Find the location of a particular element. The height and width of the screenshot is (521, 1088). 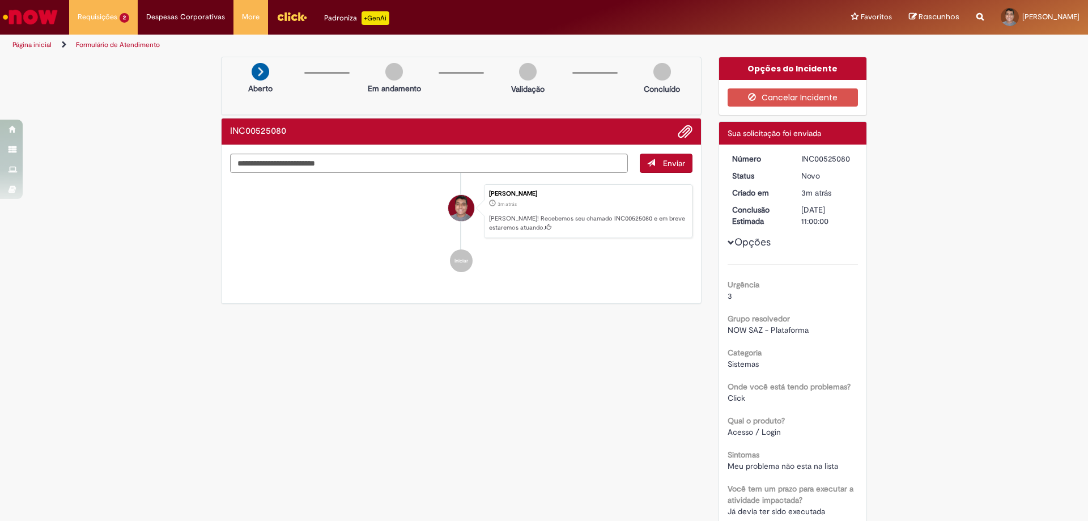

span: Sistemas is located at coordinates (743, 364).